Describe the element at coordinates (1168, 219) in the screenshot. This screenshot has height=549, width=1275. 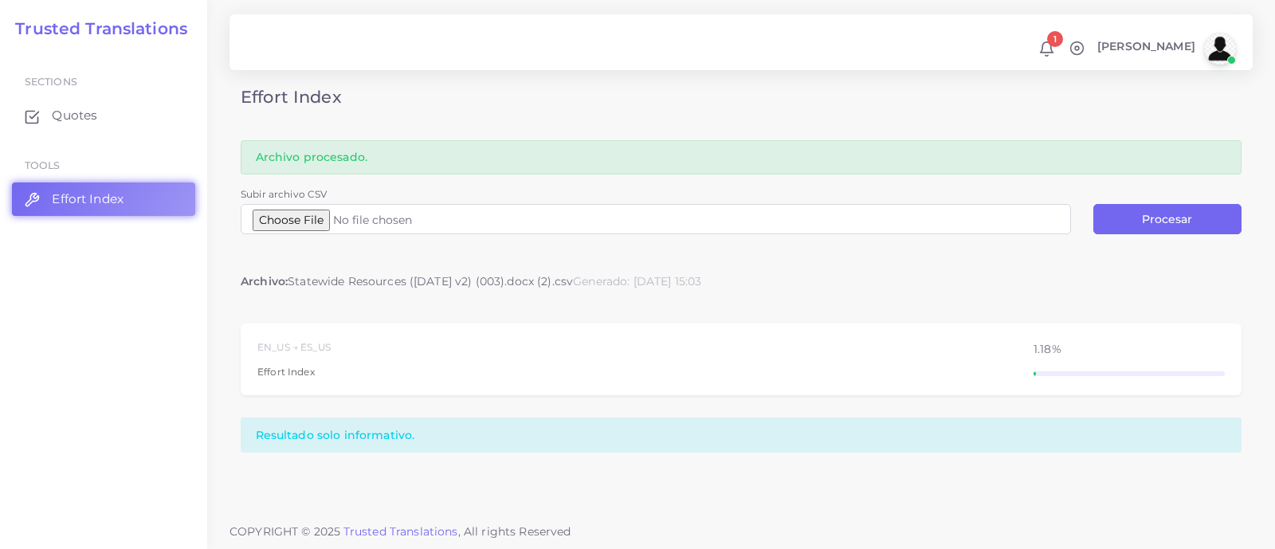
I see `button: Procesar` at that location.